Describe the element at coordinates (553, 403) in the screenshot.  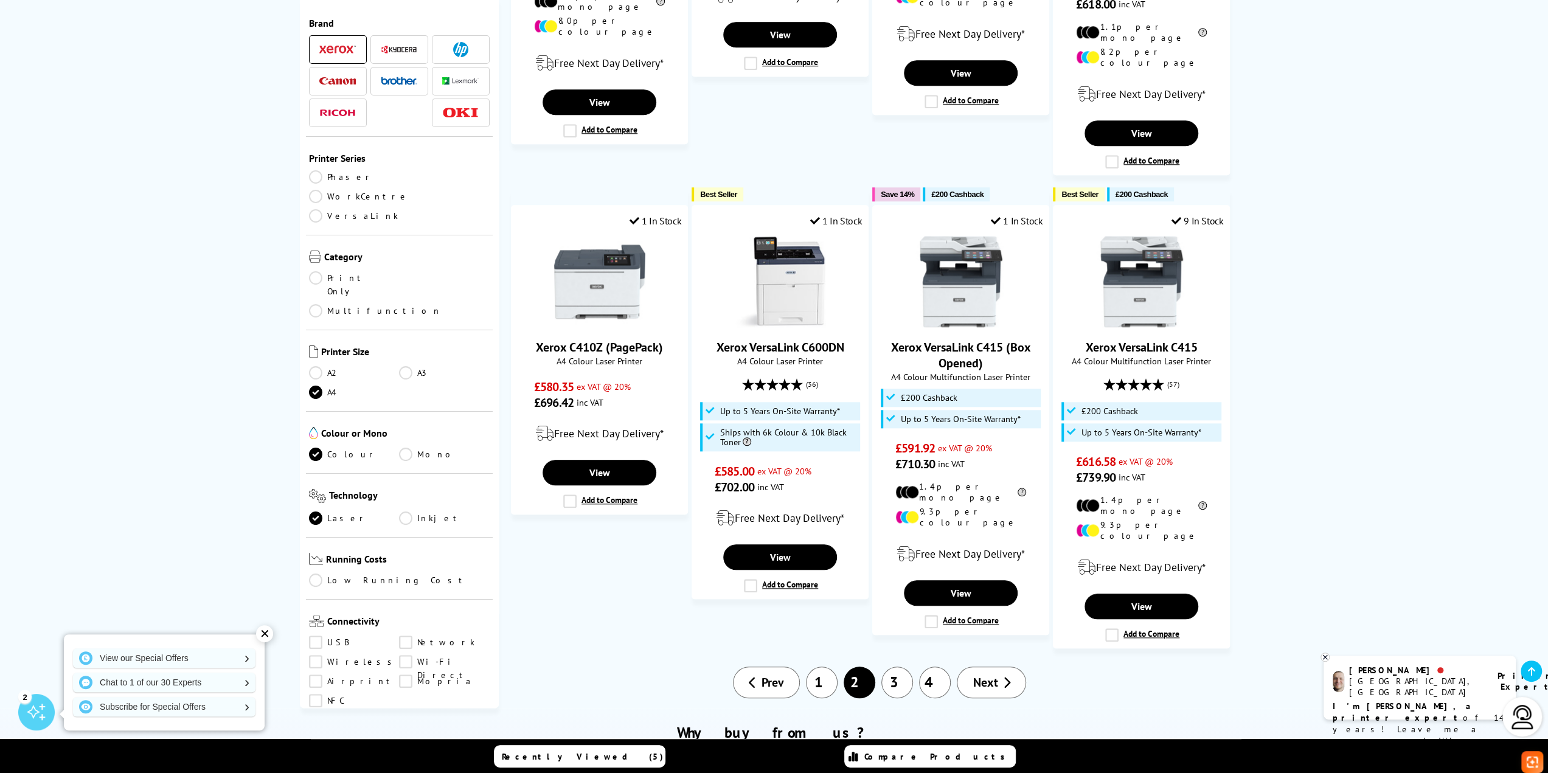
I see `span: £696.42` at that location.